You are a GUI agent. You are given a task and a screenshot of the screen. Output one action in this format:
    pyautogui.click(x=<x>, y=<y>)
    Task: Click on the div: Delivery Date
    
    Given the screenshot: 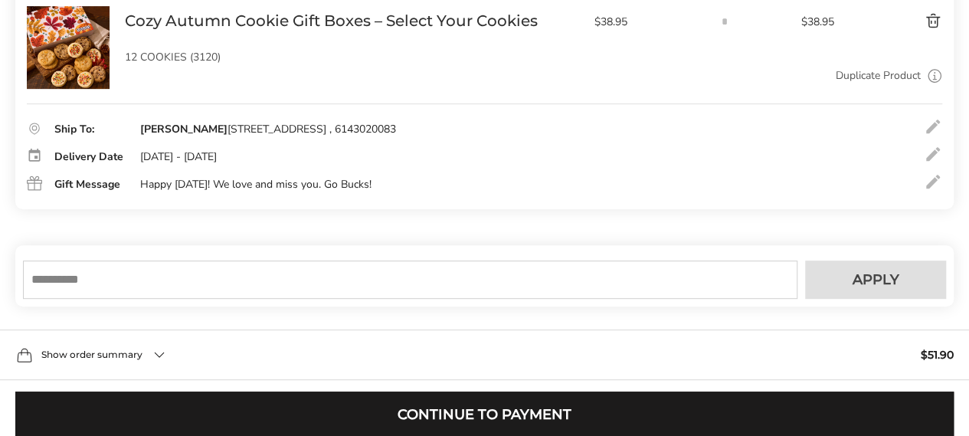 What is the action you would take?
    pyautogui.click(x=90, y=157)
    